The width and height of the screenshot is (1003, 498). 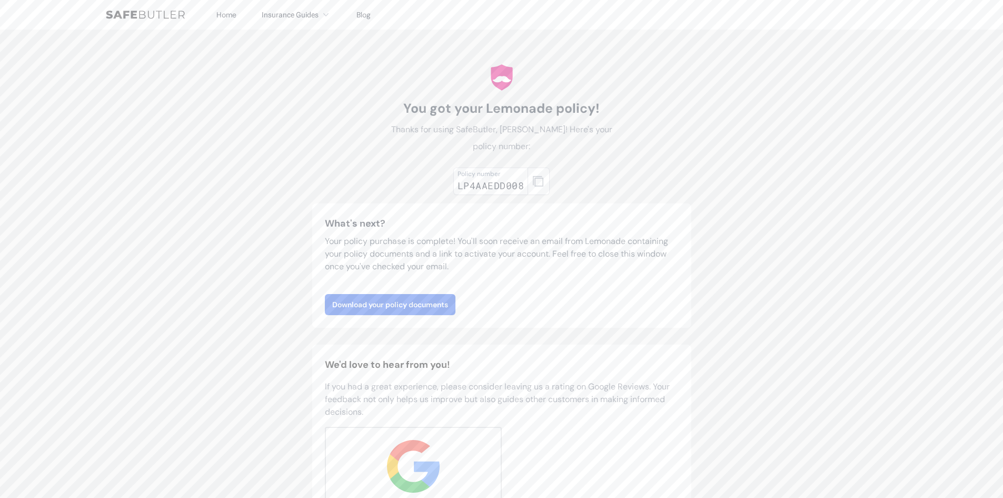 I want to click on a: Download your policy documents, so click(x=390, y=304).